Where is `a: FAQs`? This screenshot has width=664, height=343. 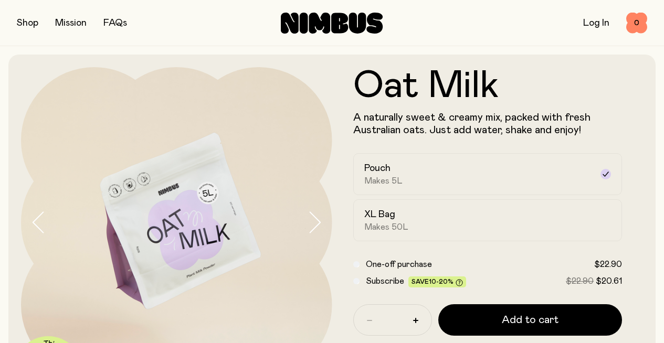
a: FAQs is located at coordinates (115, 23).